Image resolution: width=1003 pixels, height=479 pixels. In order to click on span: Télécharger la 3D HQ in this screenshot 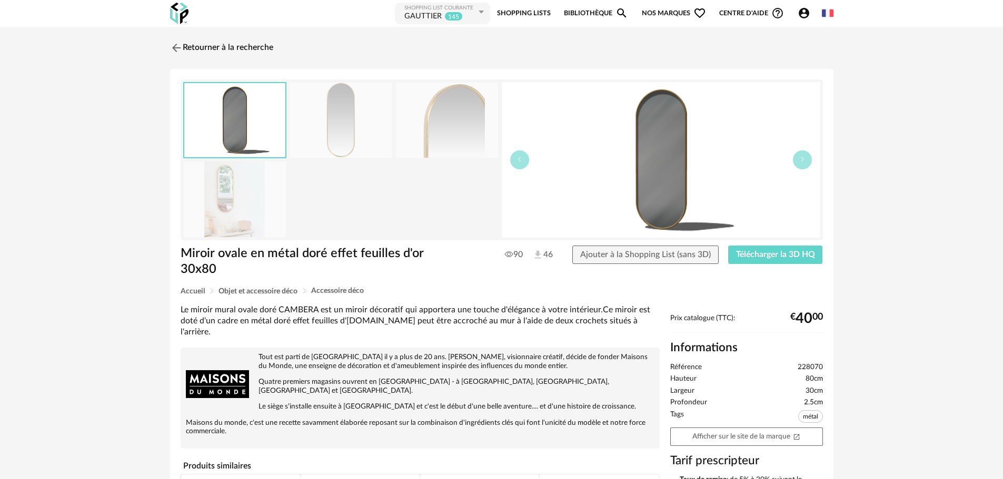, I will do `click(775, 255)`.